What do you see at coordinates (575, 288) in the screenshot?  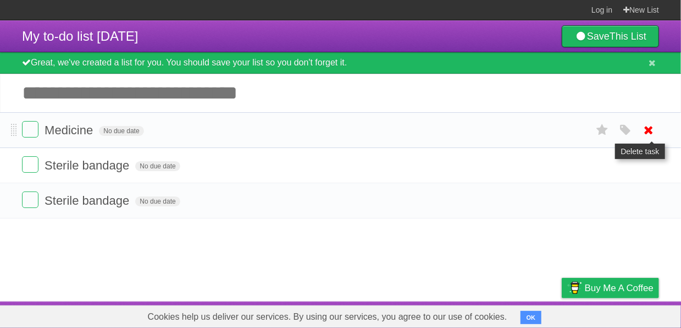 I see `img: Buy me a coffee` at bounding box center [575, 288].